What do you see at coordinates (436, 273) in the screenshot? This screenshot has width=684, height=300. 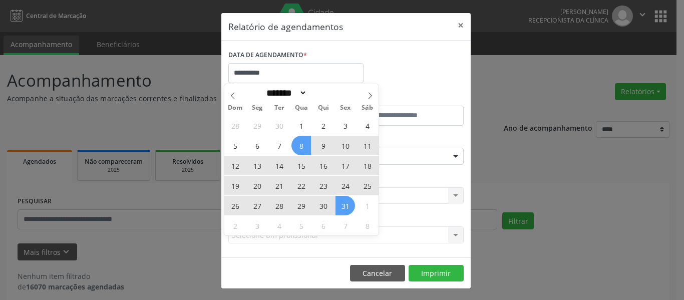 I see `button: Imprimir` at bounding box center [436, 273].